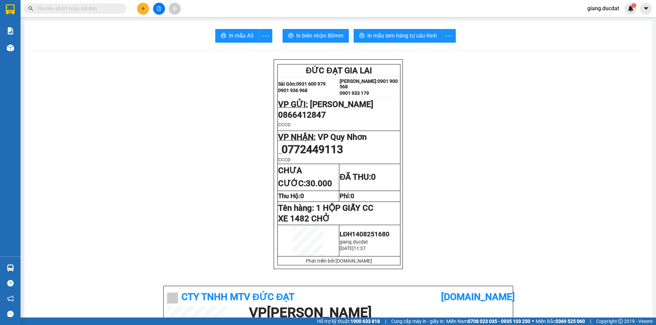 Image resolution: width=656 pixels, height=325 pixels. I want to click on span: 0772449113, so click(312, 150).